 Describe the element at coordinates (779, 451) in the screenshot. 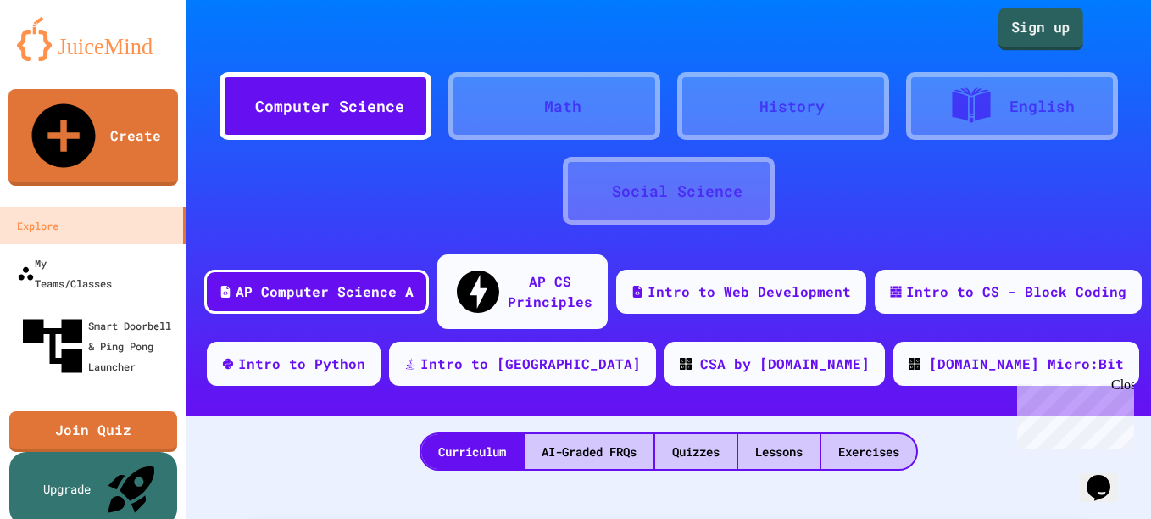

I see `div: Lessons` at that location.